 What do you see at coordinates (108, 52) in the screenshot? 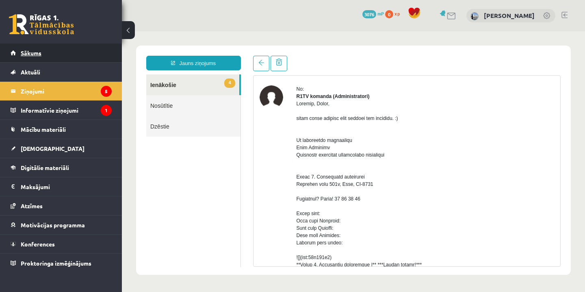
I see `span: 4` at bounding box center [108, 52].